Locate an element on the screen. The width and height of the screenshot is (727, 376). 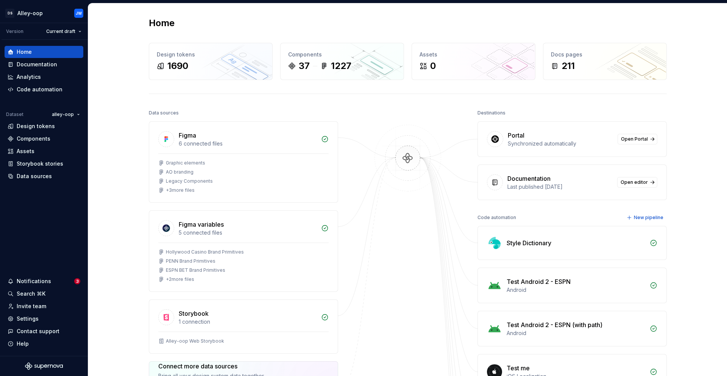
button: Current draft is located at coordinates (64, 31).